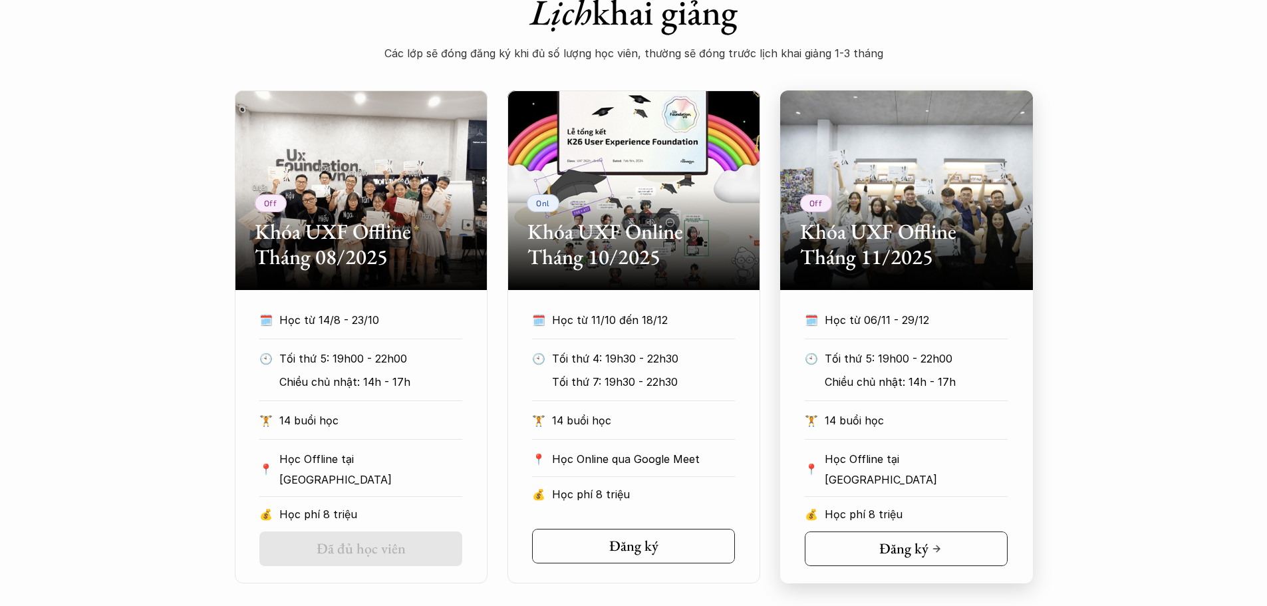 Image resolution: width=1267 pixels, height=606 pixels. Describe the element at coordinates (358, 320) in the screenshot. I see `p: Học từ 14/8 - 23/10` at that location.